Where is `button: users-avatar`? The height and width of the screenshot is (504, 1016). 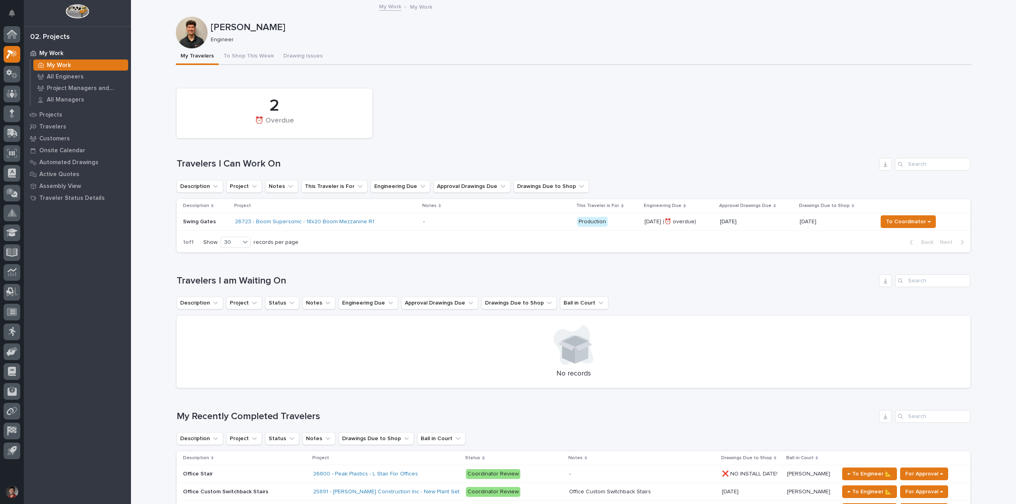
button: users-avatar is located at coordinates (12, 492).